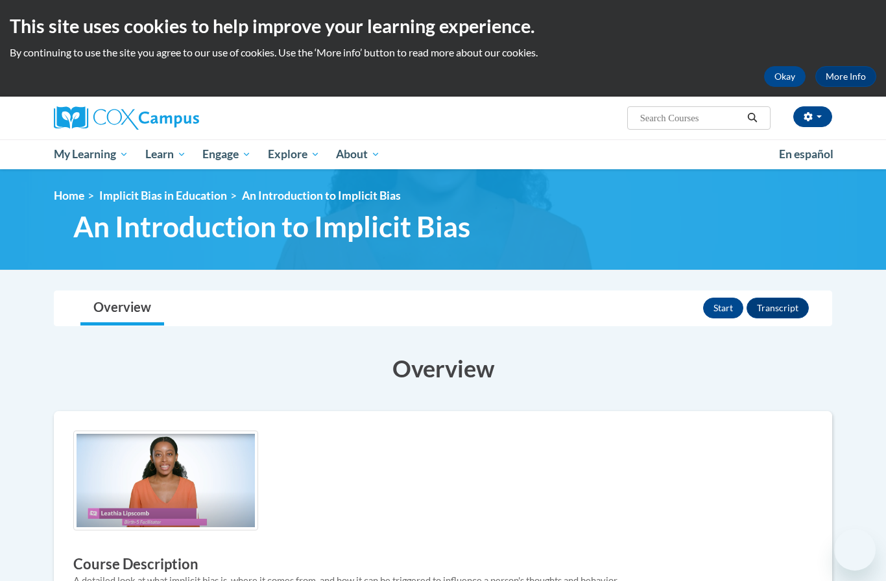 The width and height of the screenshot is (886, 581). Describe the element at coordinates (358, 154) in the screenshot. I see `span: About` at that location.